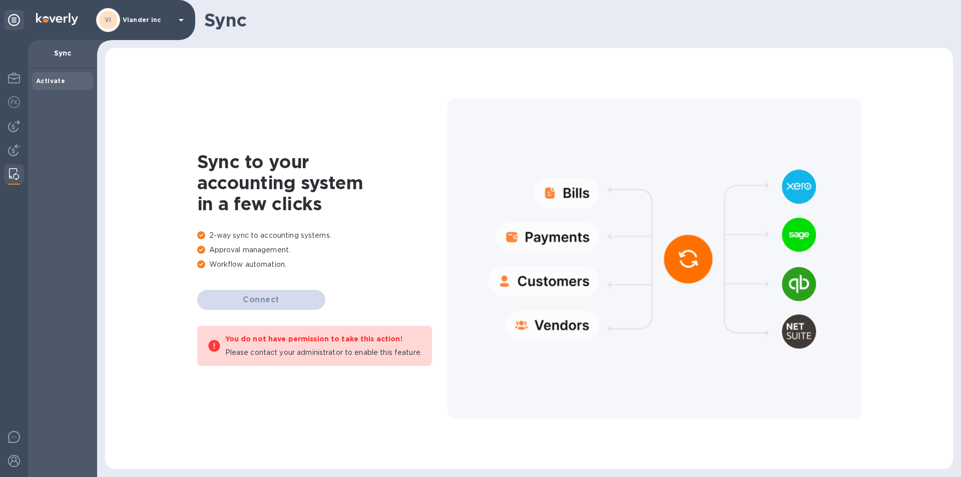  Describe the element at coordinates (314, 339) in the screenshot. I see `b: You do not have permission to take this action!` at that location.